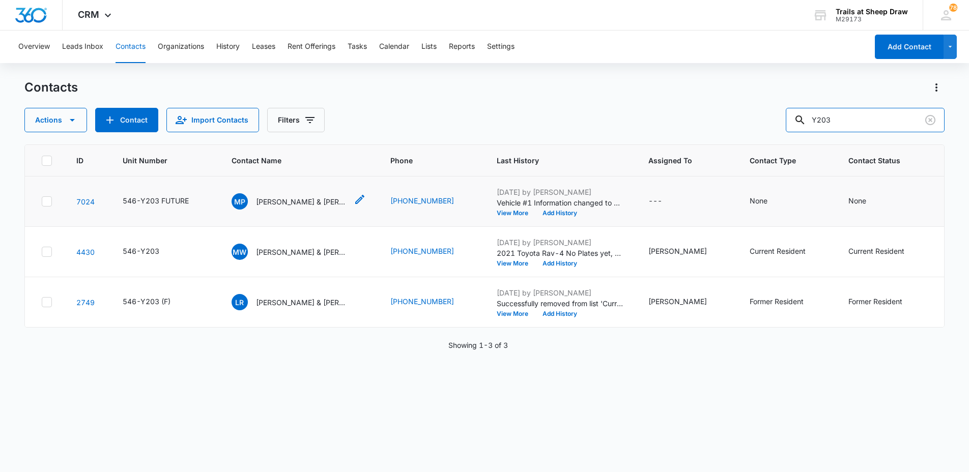 The height and width of the screenshot is (472, 969). I want to click on button: Lists, so click(429, 47).